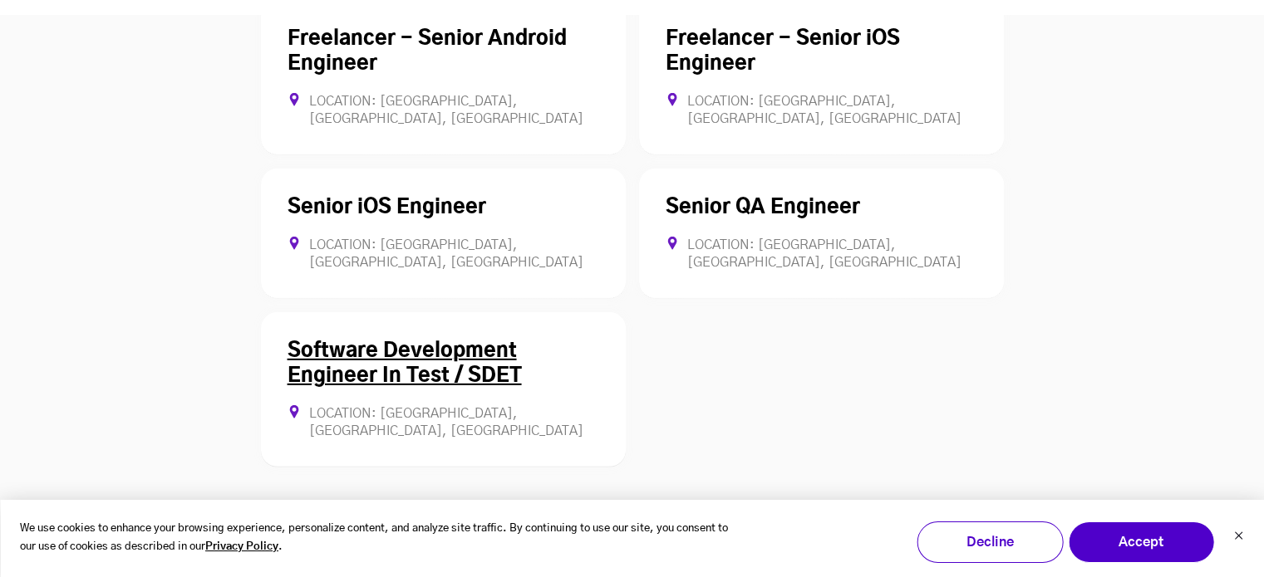 This screenshot has height=577, width=1264. I want to click on a: Senior QA Engineer, so click(763, 208).